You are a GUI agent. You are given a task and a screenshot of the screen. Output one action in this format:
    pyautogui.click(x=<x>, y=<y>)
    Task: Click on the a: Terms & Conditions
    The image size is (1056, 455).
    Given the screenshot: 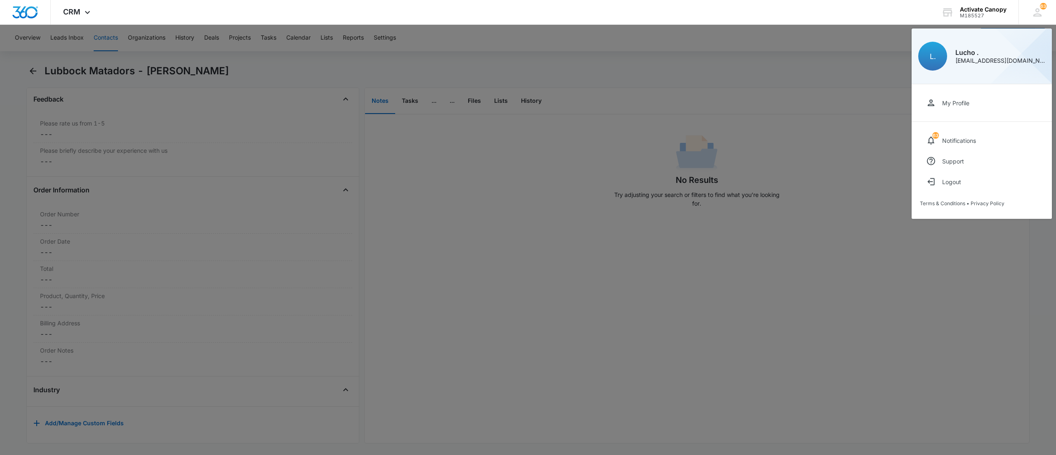 What is the action you would take?
    pyautogui.click(x=943, y=203)
    